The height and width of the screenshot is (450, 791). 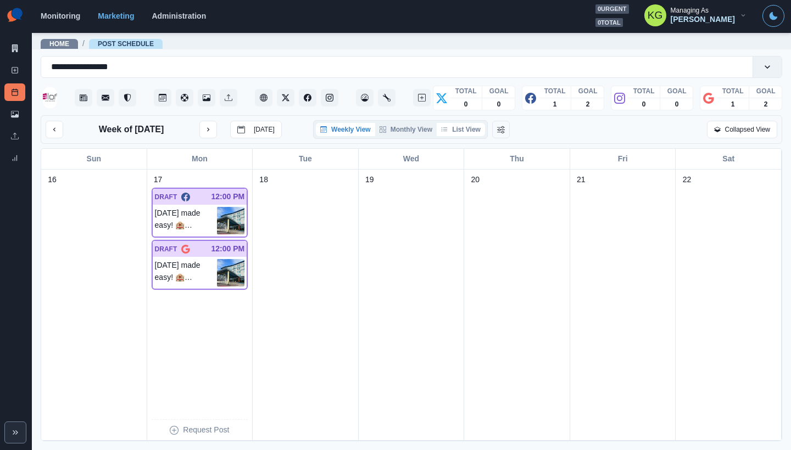 What do you see at coordinates (116, 16) in the screenshot?
I see `a: Marketing` at bounding box center [116, 16].